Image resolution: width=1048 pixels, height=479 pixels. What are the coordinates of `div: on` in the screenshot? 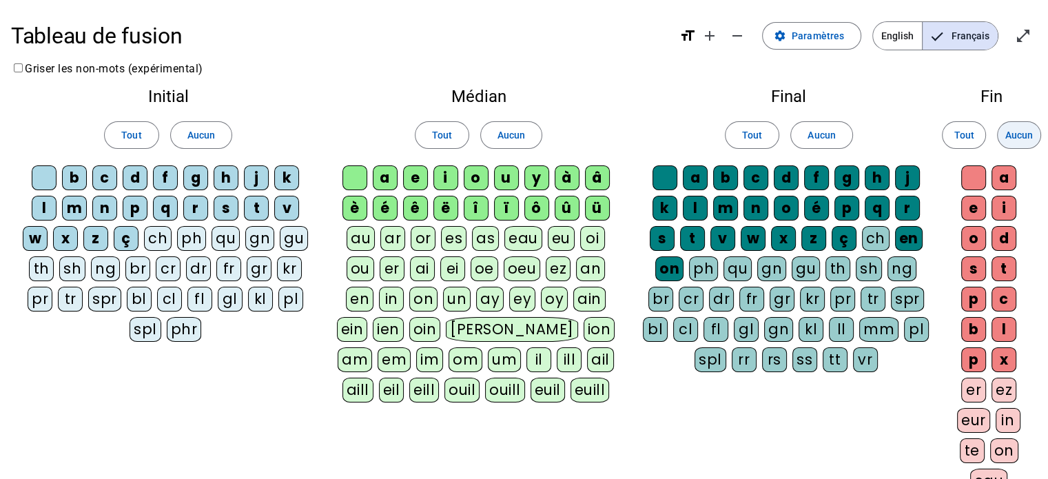 It's located at (423, 299).